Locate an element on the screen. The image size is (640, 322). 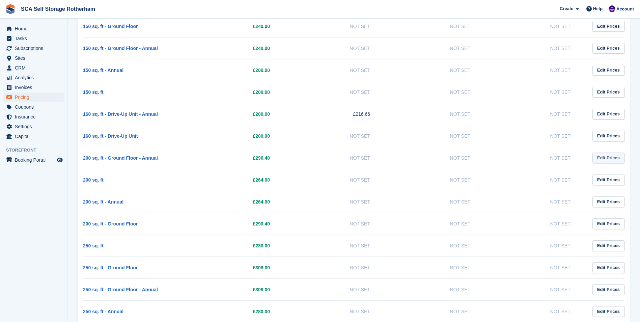
a: 200 sq. ft - Annual is located at coordinates (103, 202).